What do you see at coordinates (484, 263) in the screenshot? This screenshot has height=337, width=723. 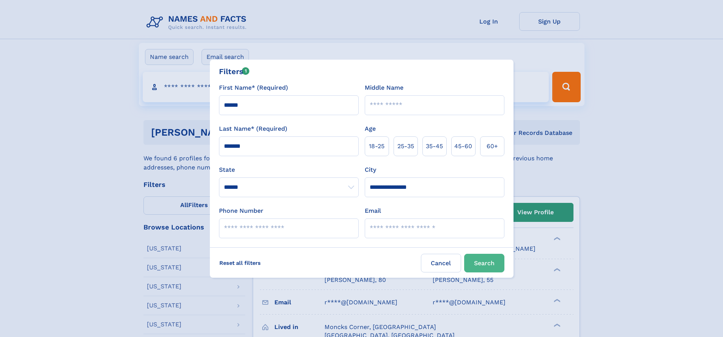 I see `button: Search` at bounding box center [484, 263].